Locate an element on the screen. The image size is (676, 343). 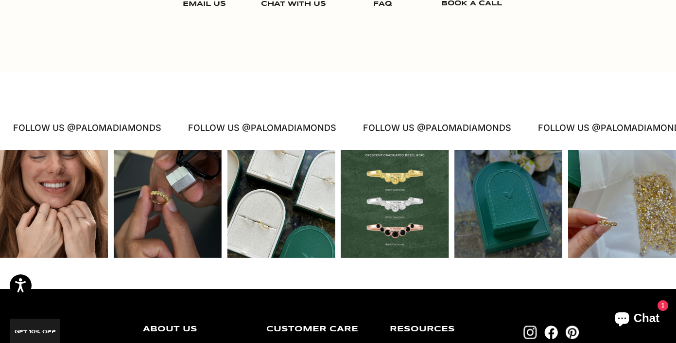
p: Shop is located at coordinates (74, 329).